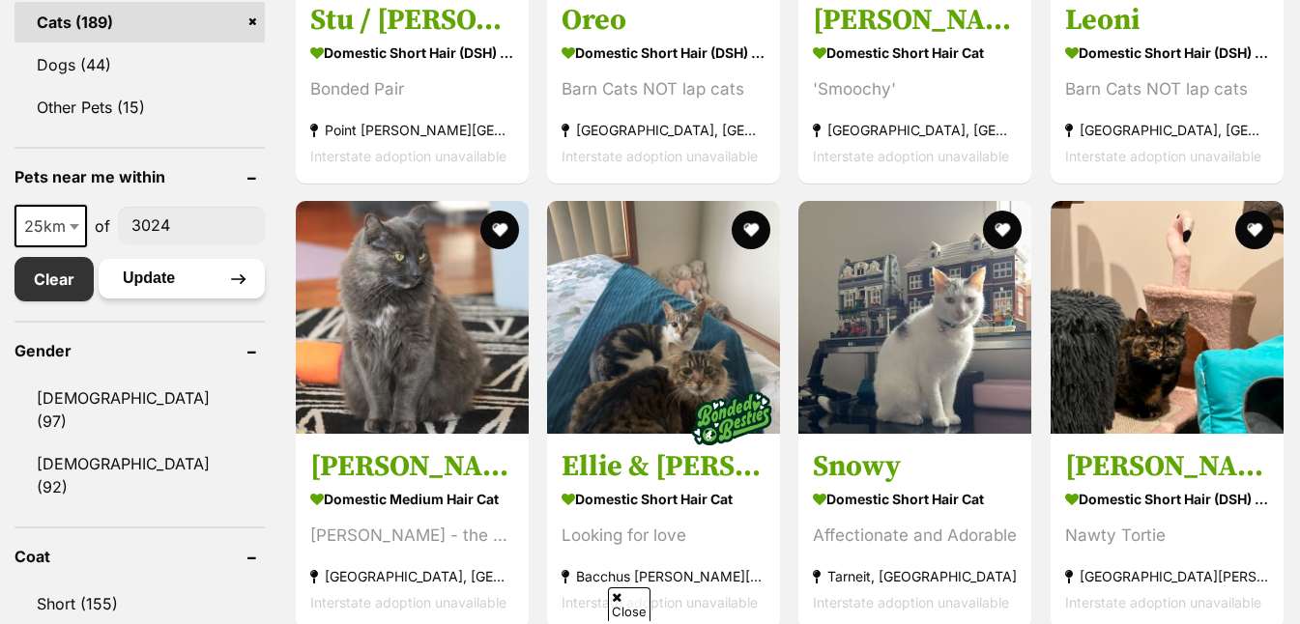 This screenshot has width=1300, height=624. I want to click on h3: Snowy, so click(914, 467).